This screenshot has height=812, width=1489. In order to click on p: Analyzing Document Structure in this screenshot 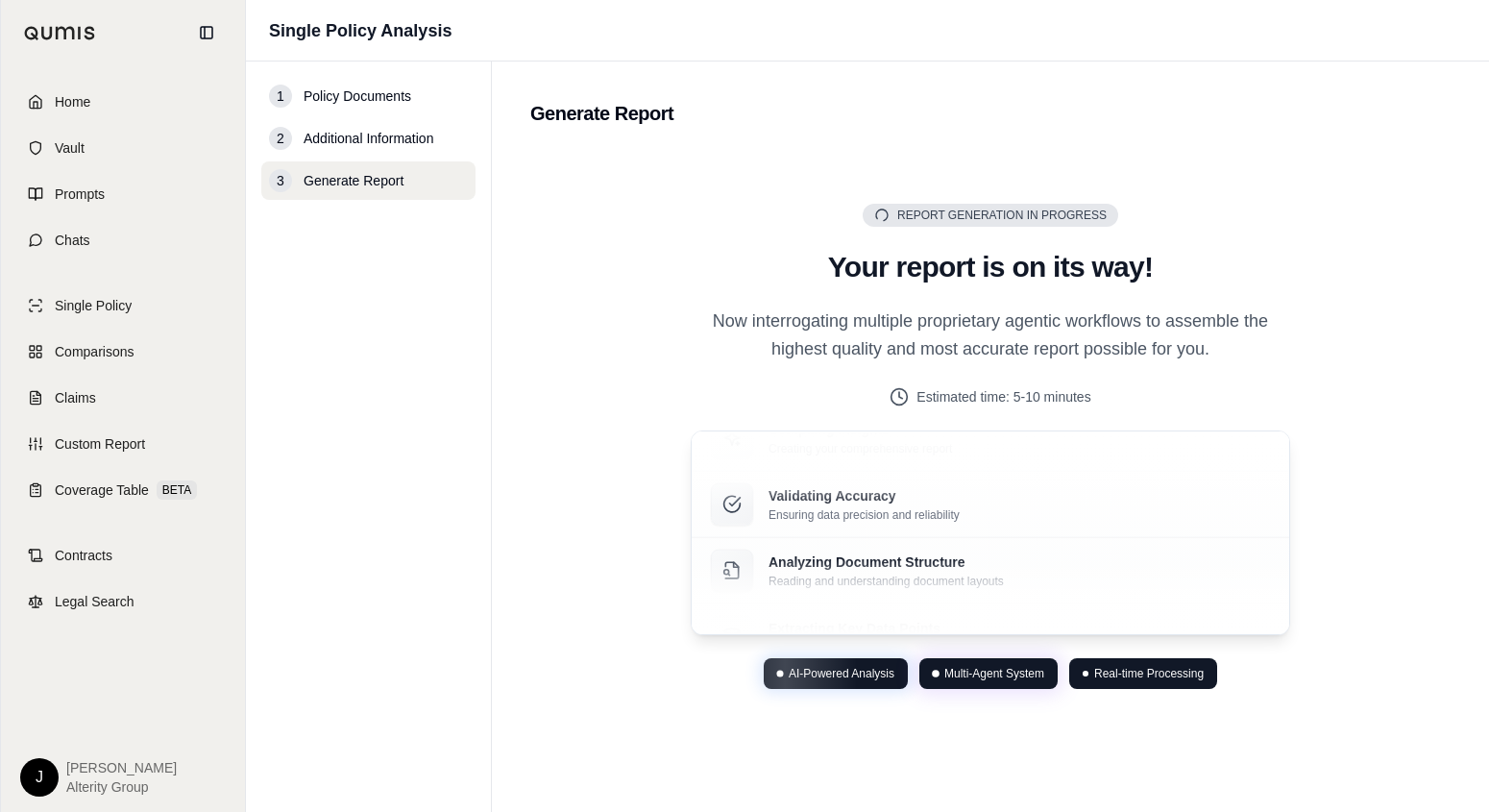, I will do `click(886, 561)`.